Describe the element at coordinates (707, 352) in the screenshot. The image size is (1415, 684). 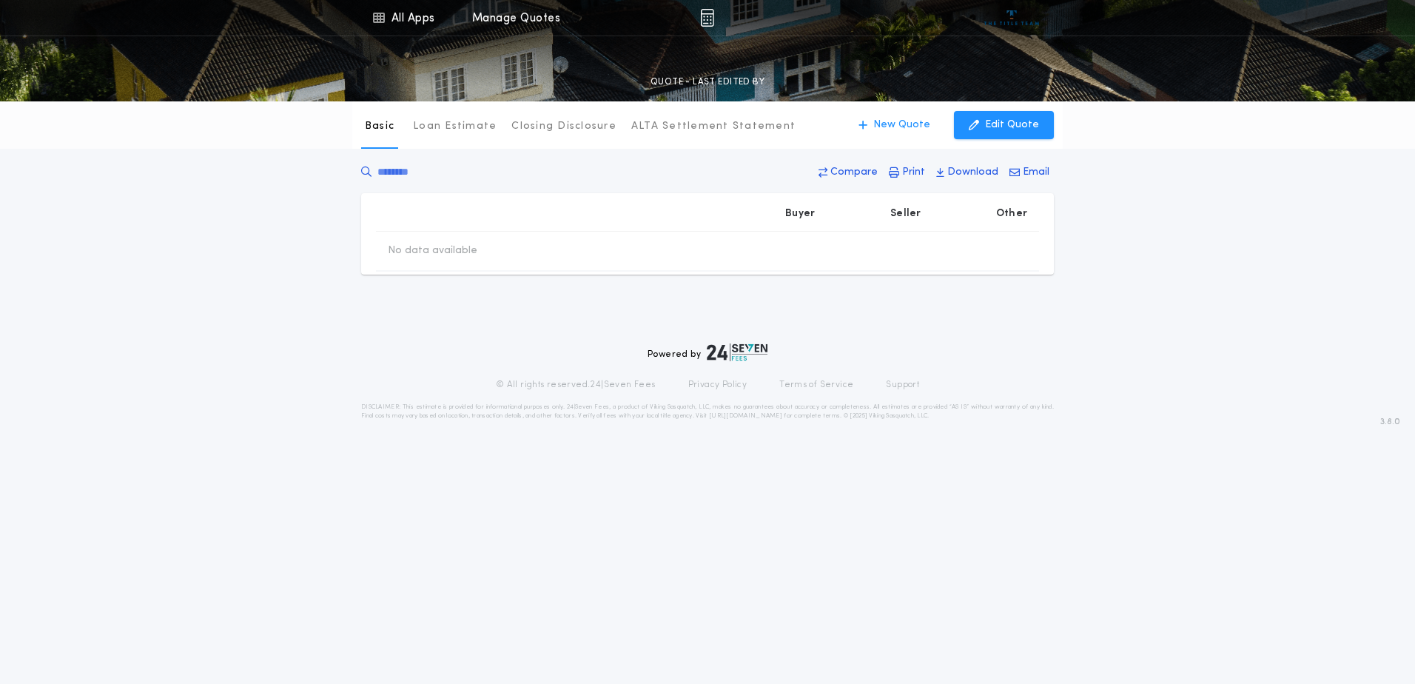
I see `div: Powered by` at that location.